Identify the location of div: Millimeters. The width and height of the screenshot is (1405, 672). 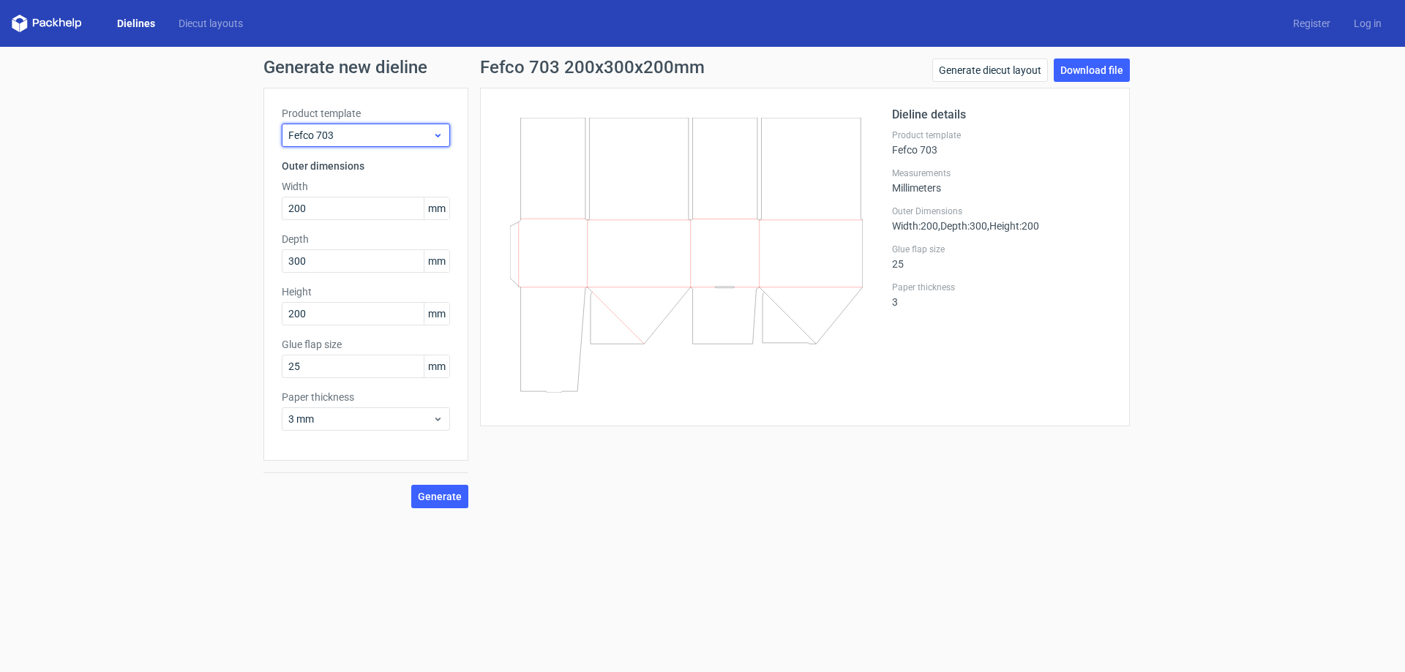
(1002, 181).